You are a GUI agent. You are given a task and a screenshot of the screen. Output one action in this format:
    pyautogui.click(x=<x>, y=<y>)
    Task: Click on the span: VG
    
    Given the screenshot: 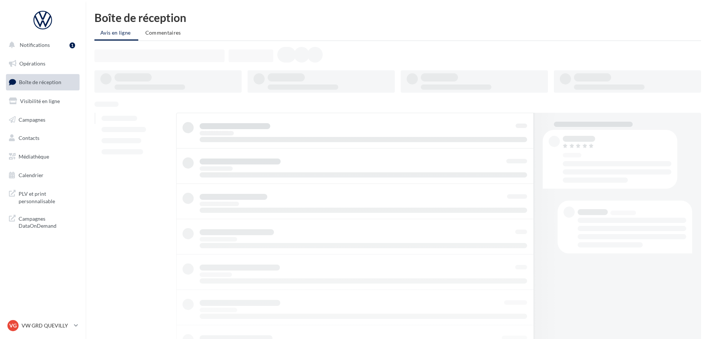 What is the action you would take?
    pyautogui.click(x=13, y=325)
    